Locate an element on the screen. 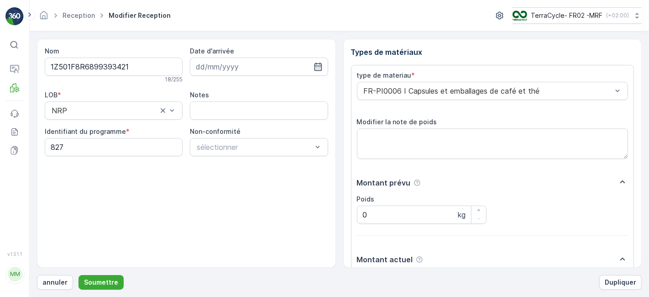 Image resolution: width=649 pixels, height=297 pixels. a: Page d'accueil is located at coordinates (44, 17).